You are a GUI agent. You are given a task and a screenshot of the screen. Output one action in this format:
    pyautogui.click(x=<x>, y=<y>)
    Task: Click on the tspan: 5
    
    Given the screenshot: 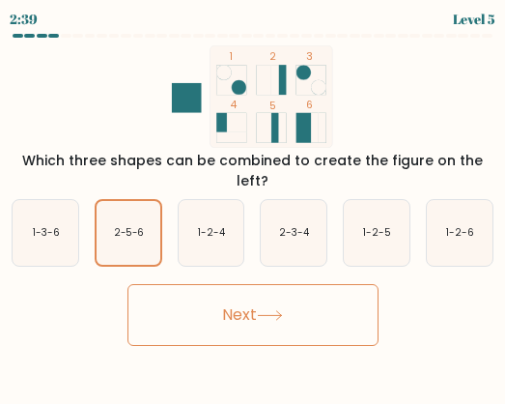 What is the action you would take?
    pyautogui.click(x=273, y=105)
    